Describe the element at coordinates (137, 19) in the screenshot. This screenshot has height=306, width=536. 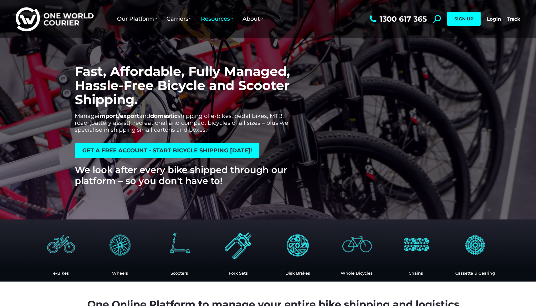
I see `a: Our Platform` at that location.